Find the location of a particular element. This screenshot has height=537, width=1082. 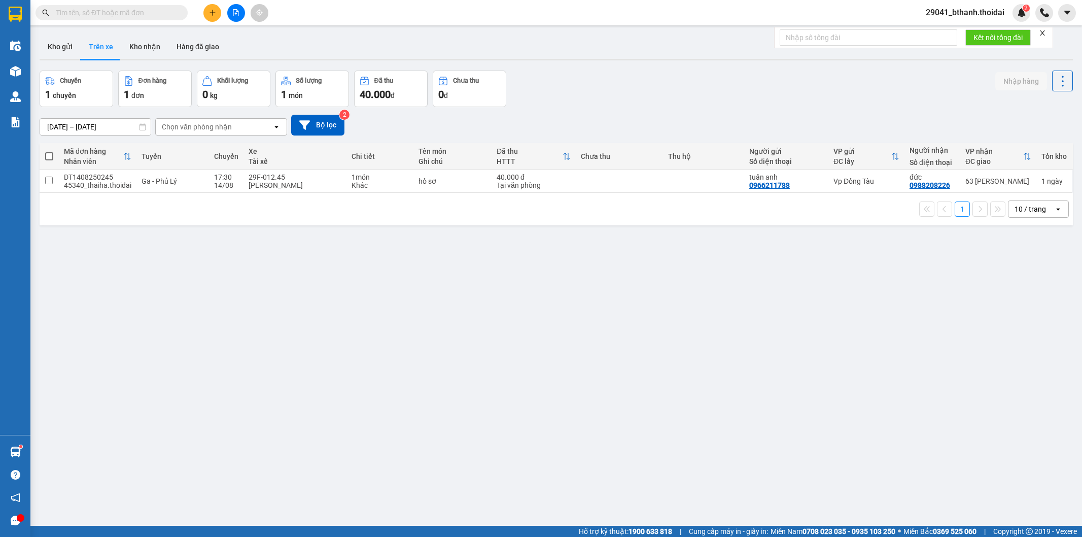

span: copyright is located at coordinates (1029, 531).